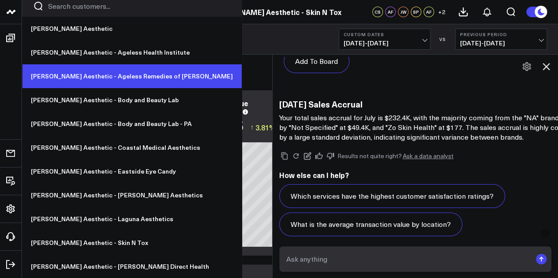 This screenshot has height=278, width=558. Describe the element at coordinates (442, 12) in the screenshot. I see `button: +2` at that location.